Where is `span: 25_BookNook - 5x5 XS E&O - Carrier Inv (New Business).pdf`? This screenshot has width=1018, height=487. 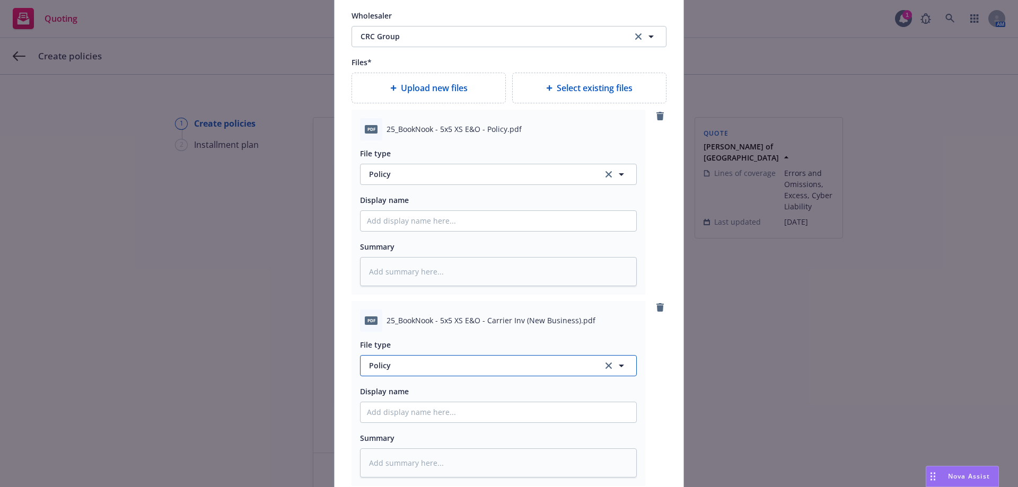 span: 25_BookNook - 5x5 XS E&O - Carrier Inv (New Business).pdf is located at coordinates (491, 320).